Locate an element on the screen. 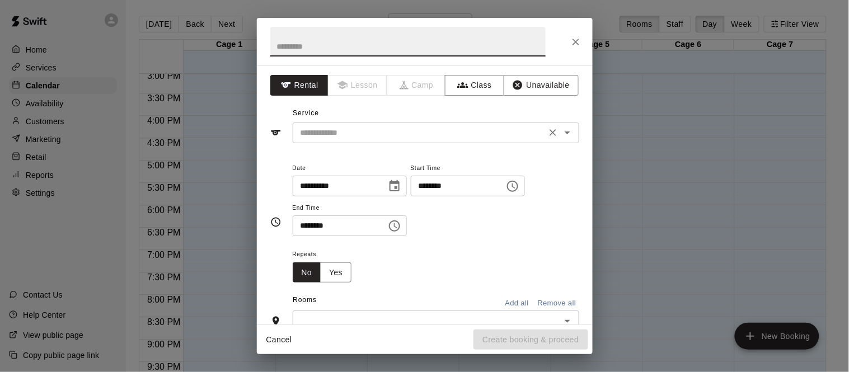 The image size is (849, 372). span: Start Time is located at coordinates (468, 168).